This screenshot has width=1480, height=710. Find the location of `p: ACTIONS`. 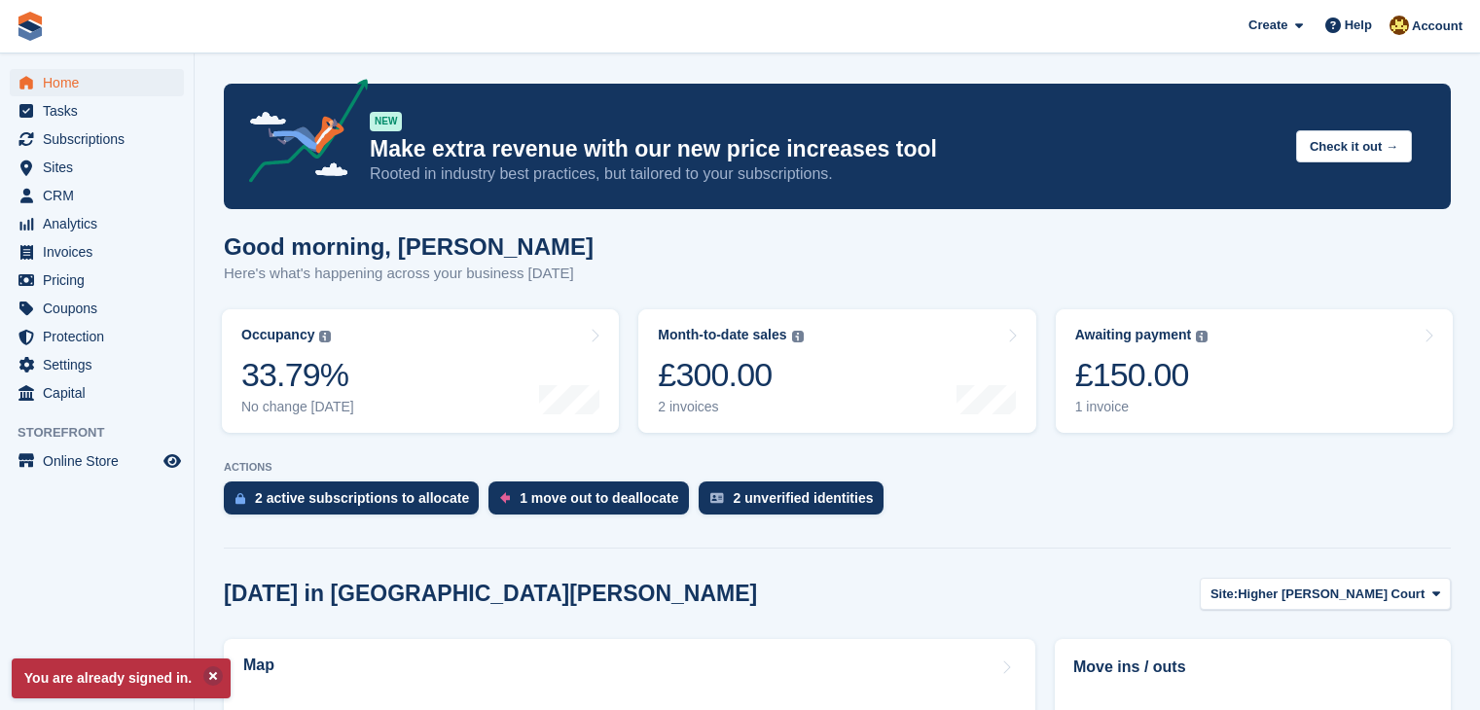

p: ACTIONS is located at coordinates (837, 467).